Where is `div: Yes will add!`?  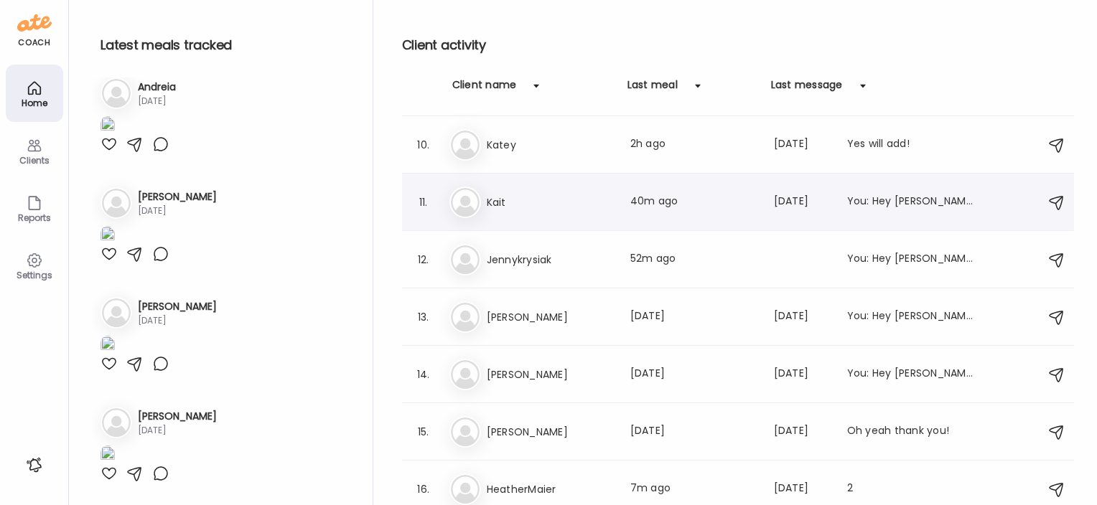 div: Yes will add! is located at coordinates (910, 145).